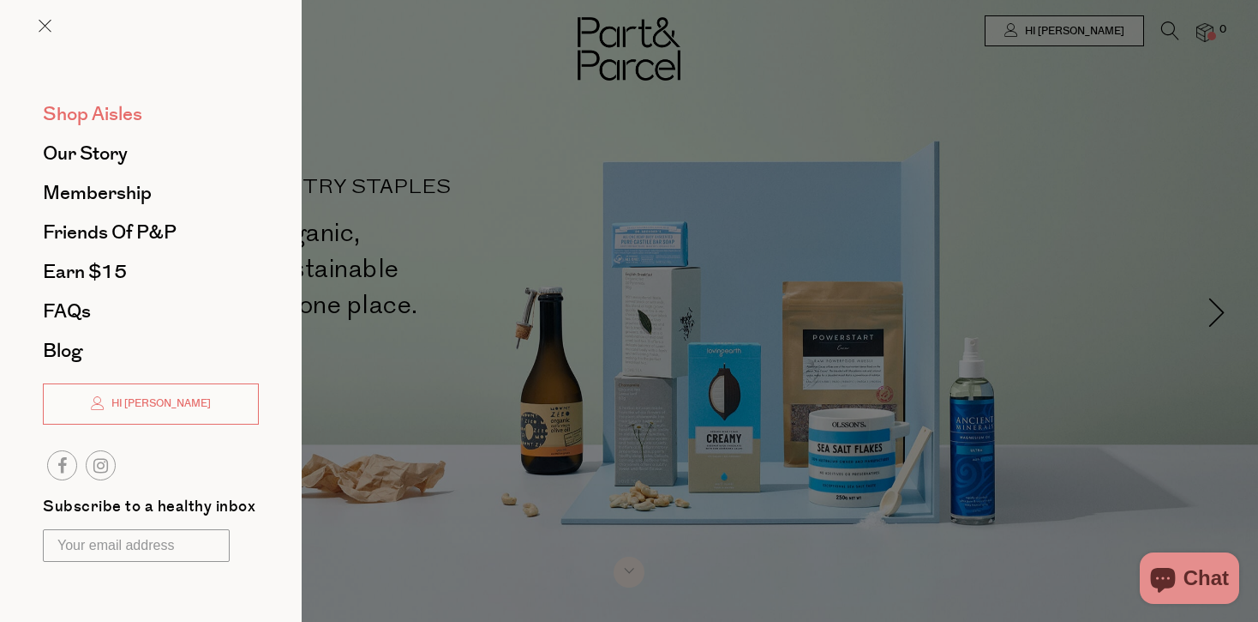  What do you see at coordinates (93, 114) in the screenshot?
I see `span: Shop Aisles` at bounding box center [93, 114].